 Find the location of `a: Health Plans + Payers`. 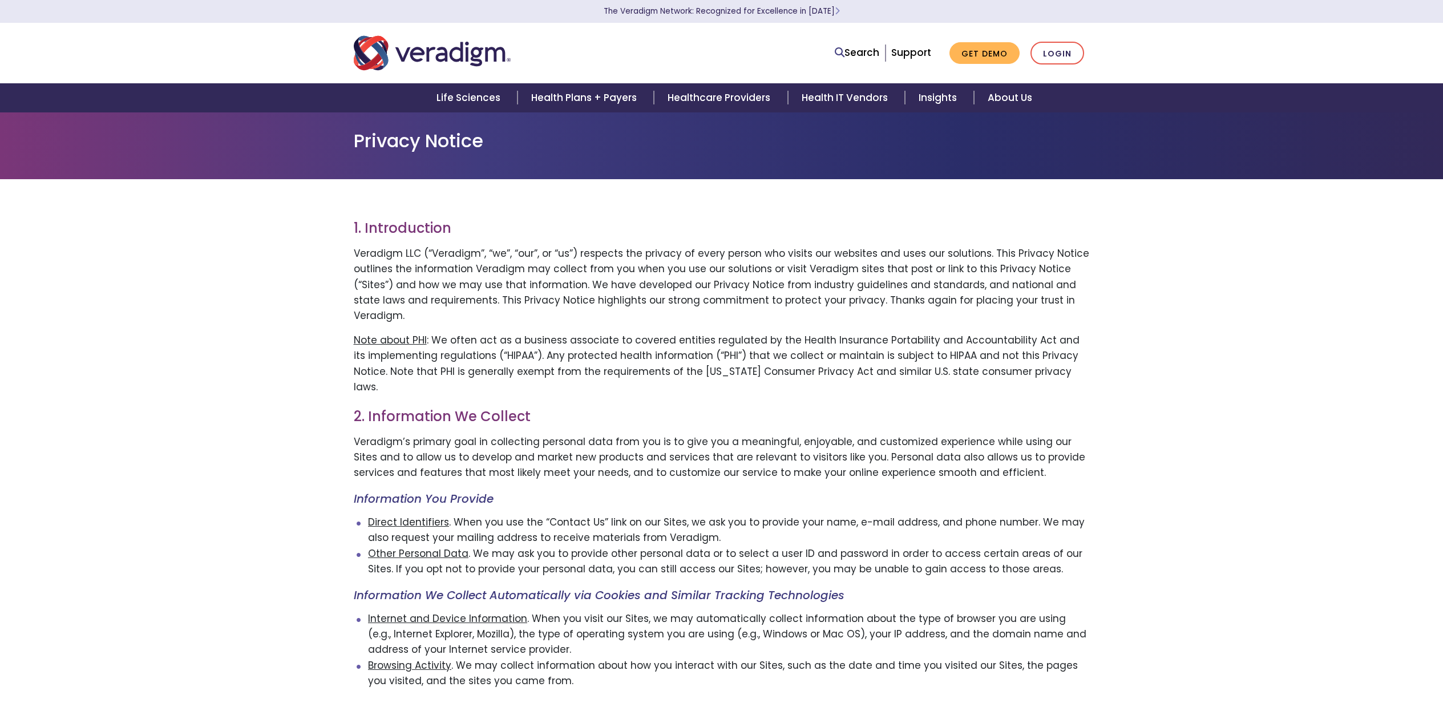

a: Health Plans + Payers is located at coordinates (585, 98).